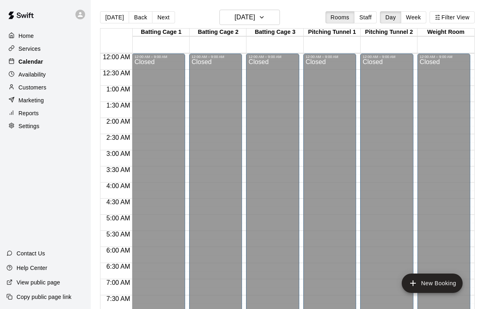  Describe the element at coordinates (31, 254) in the screenshot. I see `p: Contact Us` at that location.